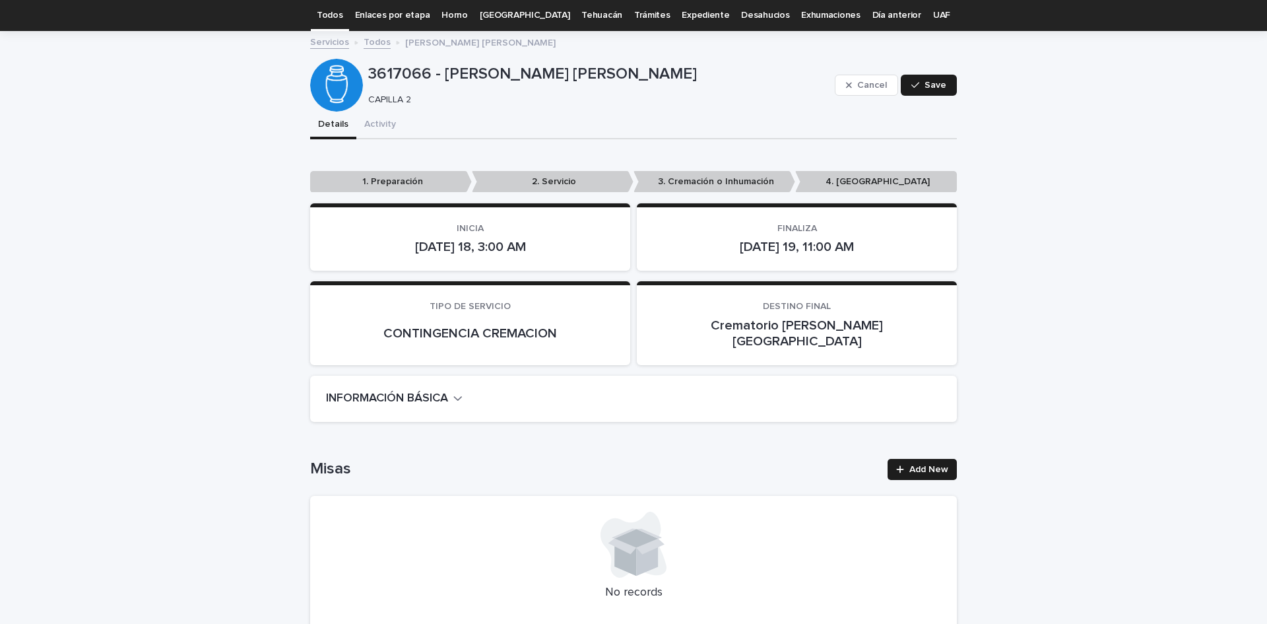  Describe the element at coordinates (391, 182) in the screenshot. I see `p: 1. Preparación` at that location.